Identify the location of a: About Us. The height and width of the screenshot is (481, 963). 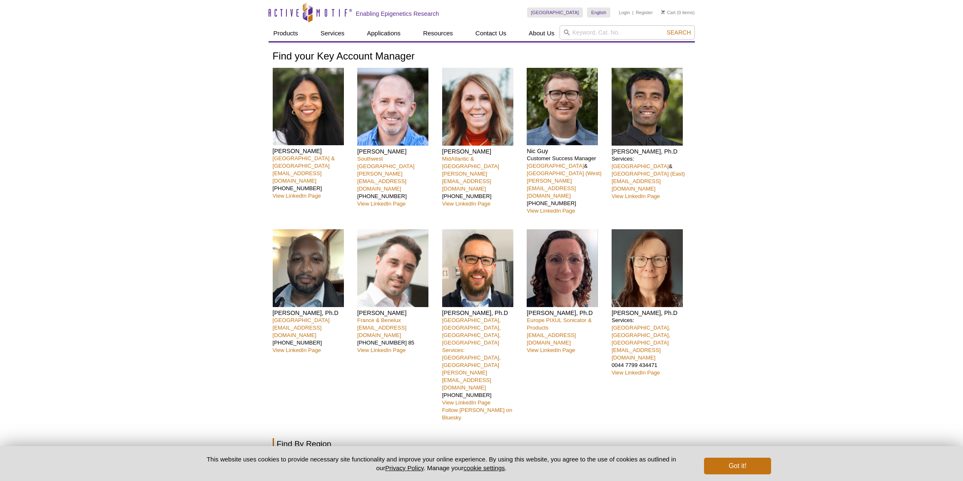
(542, 33).